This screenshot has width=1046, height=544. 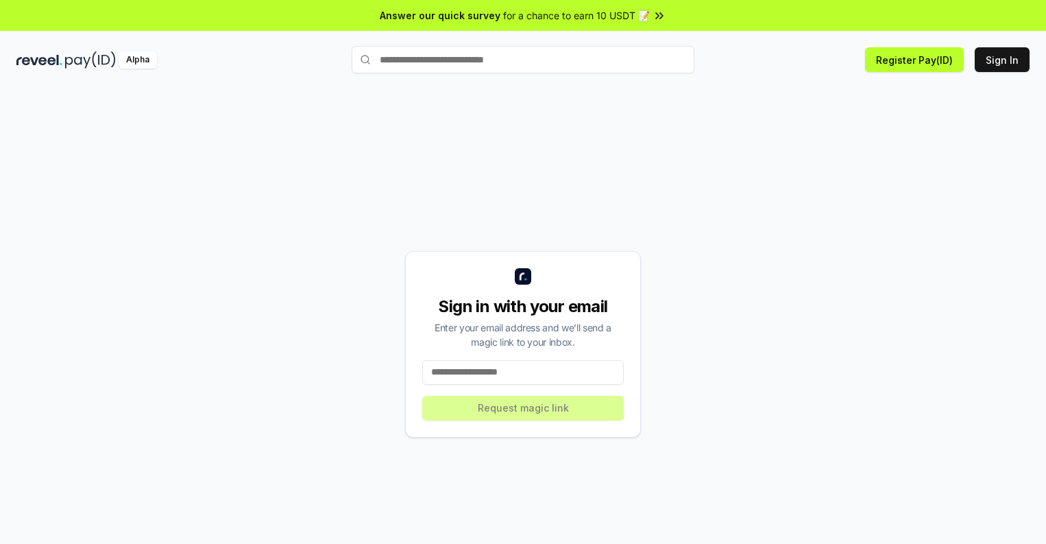 I want to click on div: Sign in with your email, so click(x=523, y=307).